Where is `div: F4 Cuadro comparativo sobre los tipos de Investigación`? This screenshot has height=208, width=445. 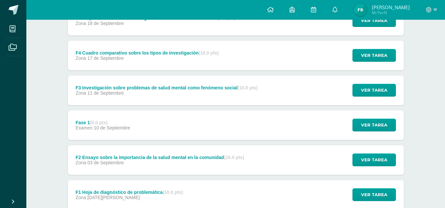 div: F4 Cuadro comparativo sobre los tipos de Investigación is located at coordinates (147, 53).